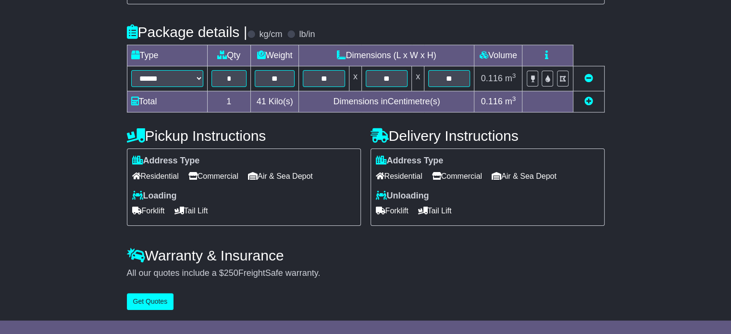 The height and width of the screenshot is (334, 731). What do you see at coordinates (589, 101) in the screenshot?
I see `a: Add new item` at bounding box center [589, 101].